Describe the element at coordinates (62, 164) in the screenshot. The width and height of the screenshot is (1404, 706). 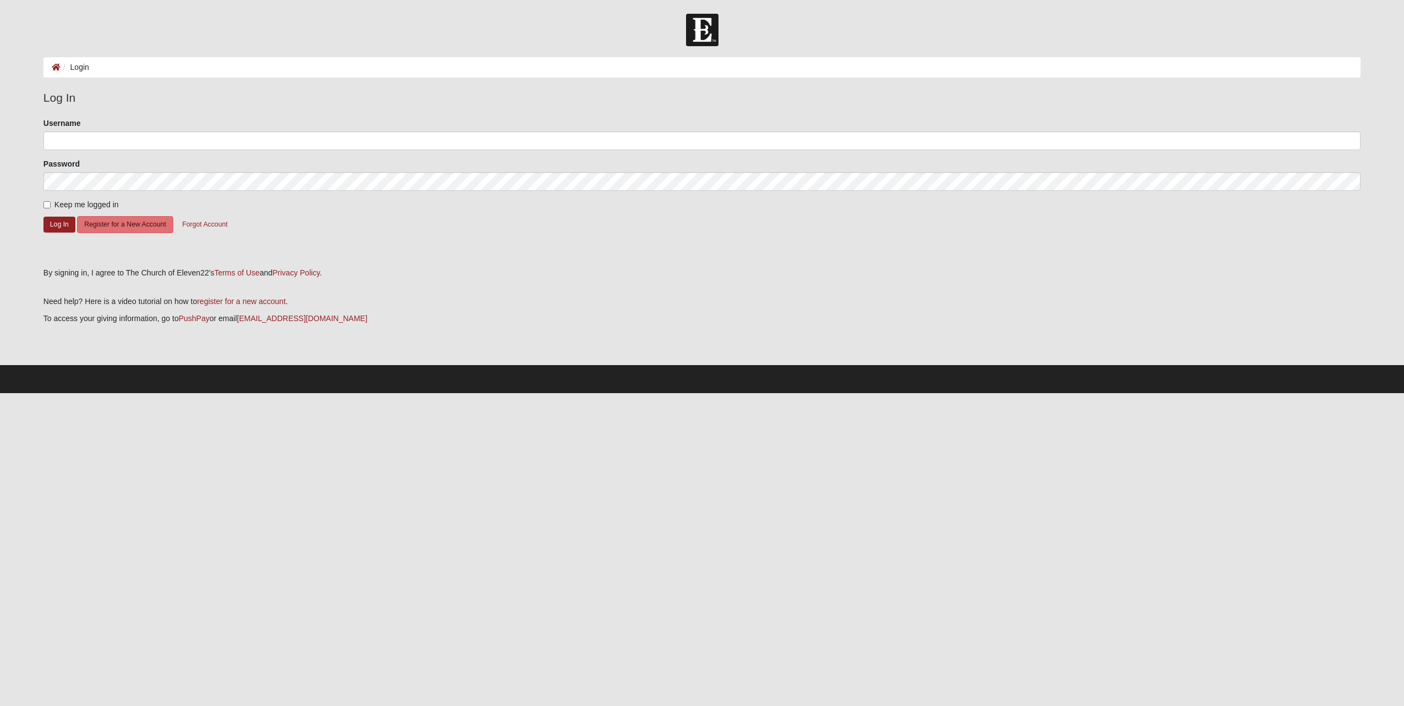
I see `label: Password` at that location.